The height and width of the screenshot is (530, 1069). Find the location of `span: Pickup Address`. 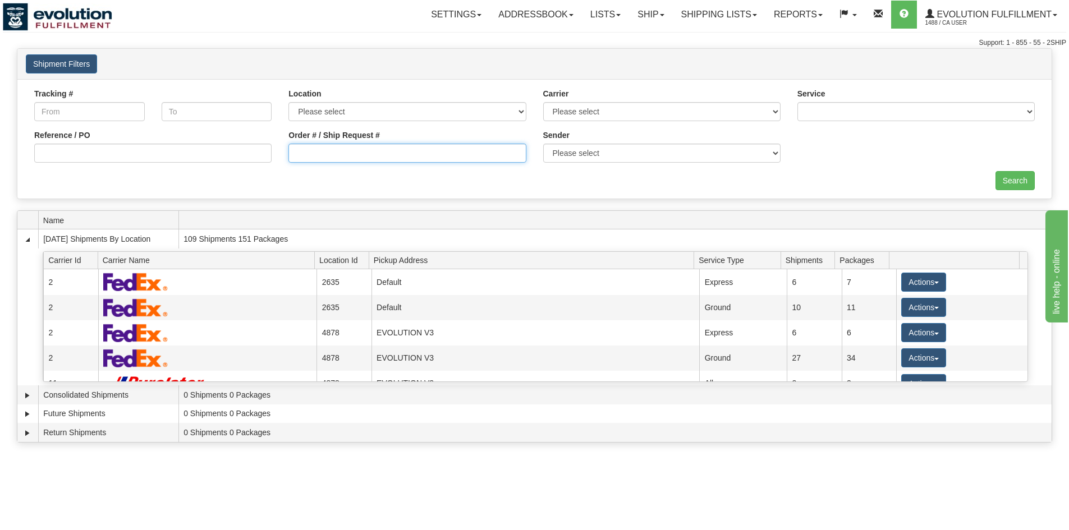

span: Pickup Address is located at coordinates (533, 260).